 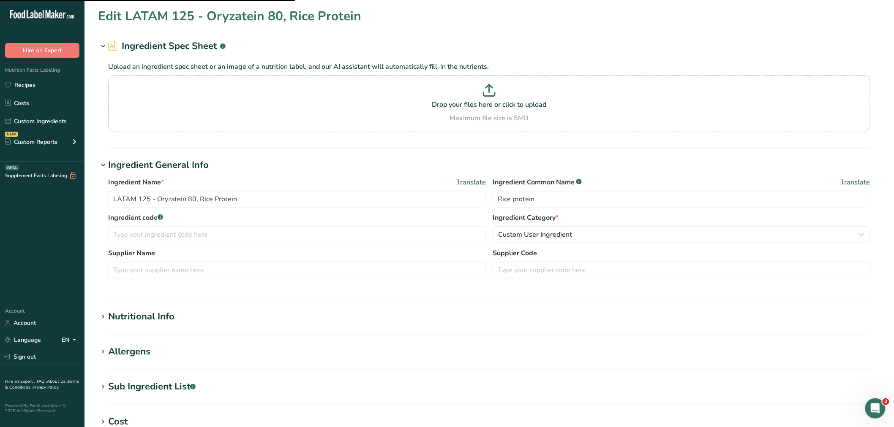 What do you see at coordinates (11, 134) in the screenshot?
I see `div: NEW` at bounding box center [11, 134].